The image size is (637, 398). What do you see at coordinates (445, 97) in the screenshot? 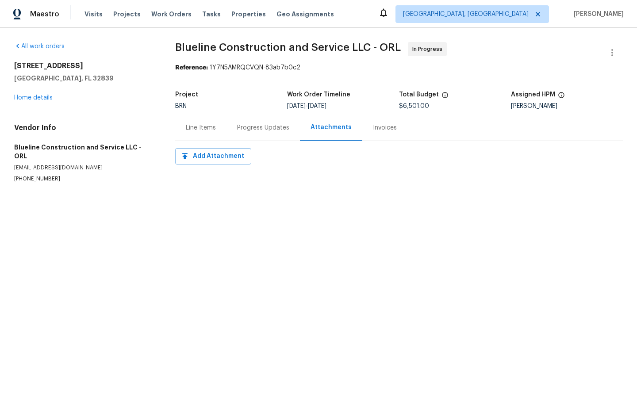
I see `span: The total cost of line items that have been proposed by Opendoor. This sum includes line items th...` at bounding box center [445, 97].